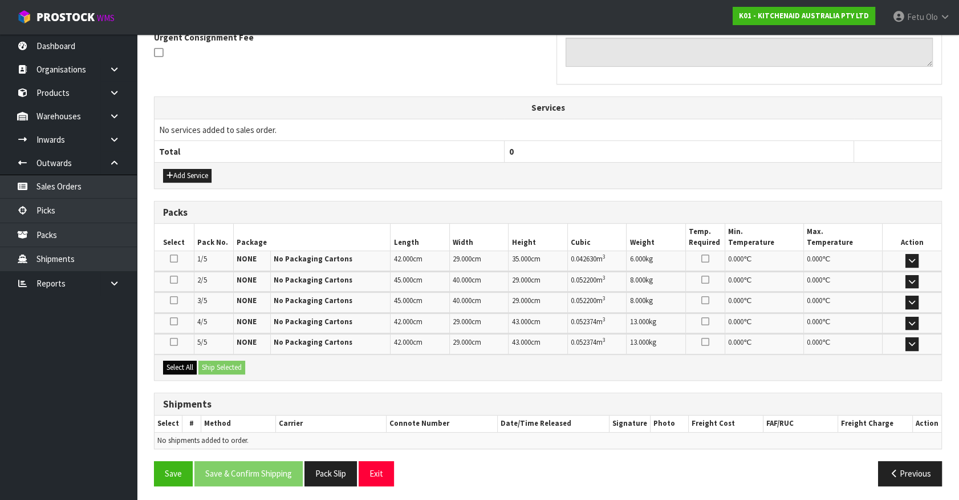  Describe the element at coordinates (420, 237) in the screenshot. I see `th: Length` at that location.